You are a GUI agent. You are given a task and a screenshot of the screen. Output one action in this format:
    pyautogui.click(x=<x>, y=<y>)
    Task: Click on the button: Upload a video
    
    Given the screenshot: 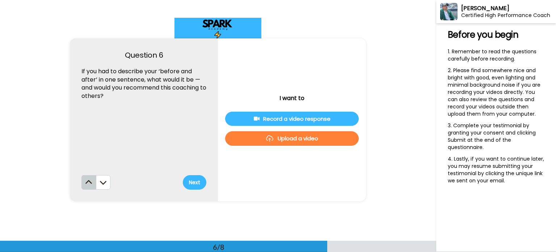 What is the action you would take?
    pyautogui.click(x=292, y=138)
    